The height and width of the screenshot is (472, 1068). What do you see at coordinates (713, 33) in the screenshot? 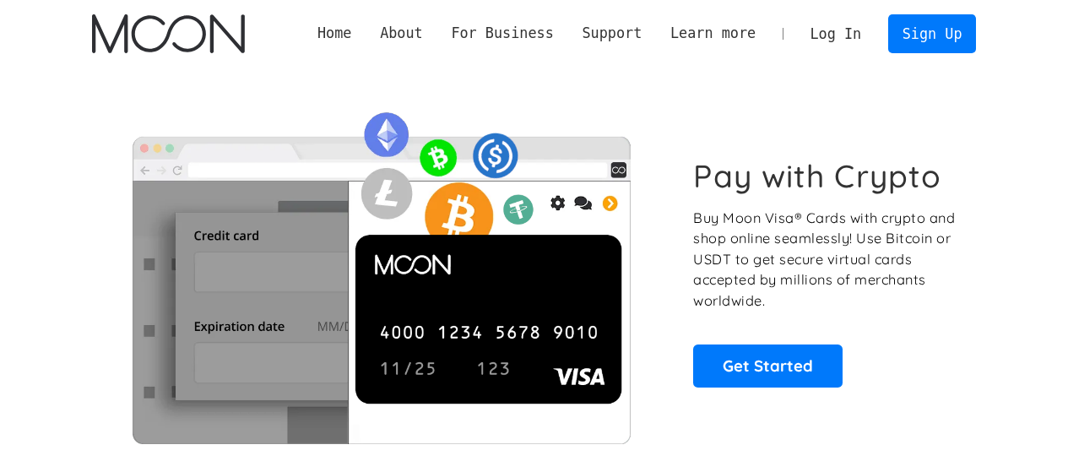
I see `div: Learn more` at bounding box center [713, 33].